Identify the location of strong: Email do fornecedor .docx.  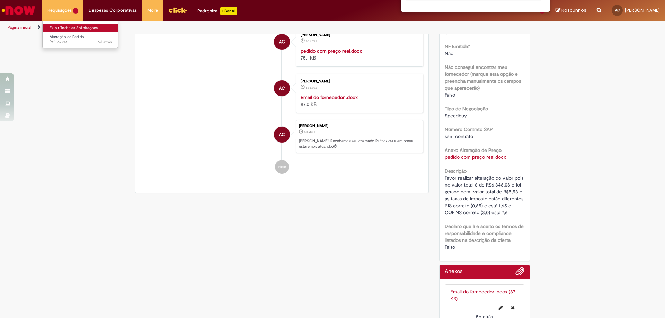
(329, 97).